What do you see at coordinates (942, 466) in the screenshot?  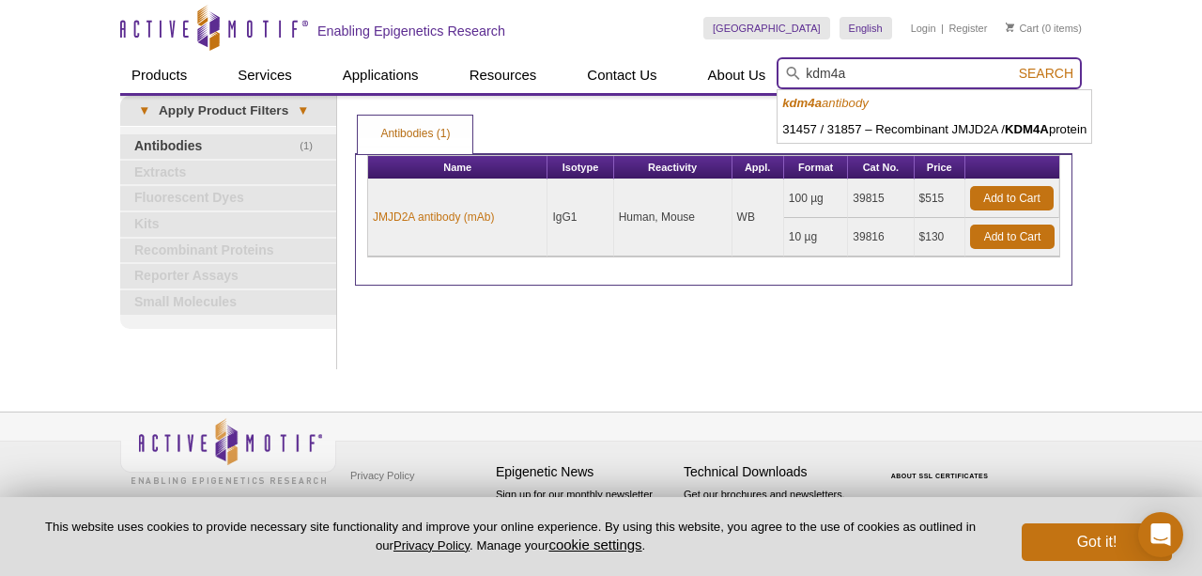 I see `table: Click to Verify - This site chose Symantec SSL for secure e-commerce and confidential communicati...` at bounding box center [942, 466].